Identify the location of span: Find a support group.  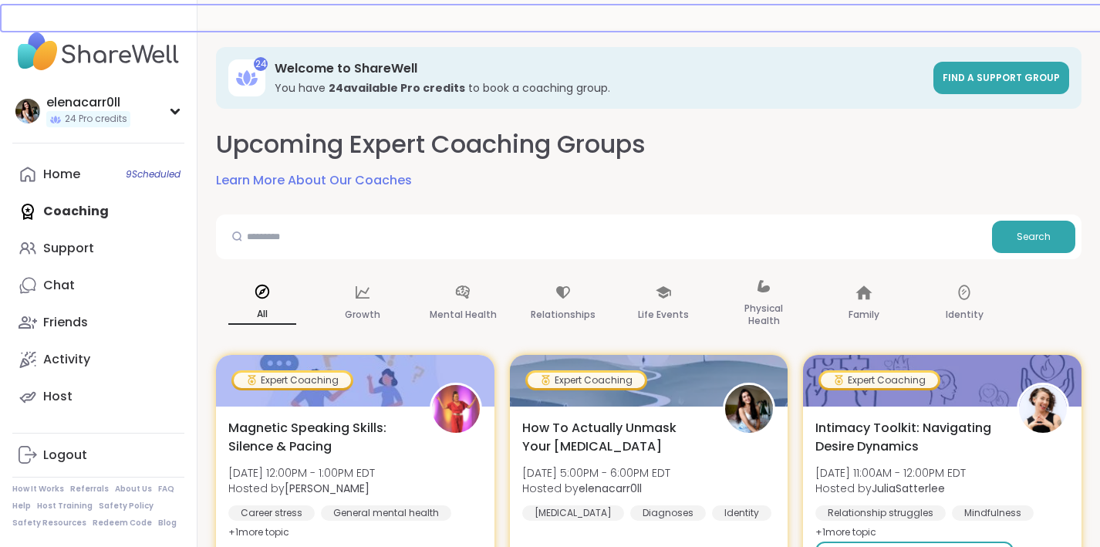
(1002, 77).